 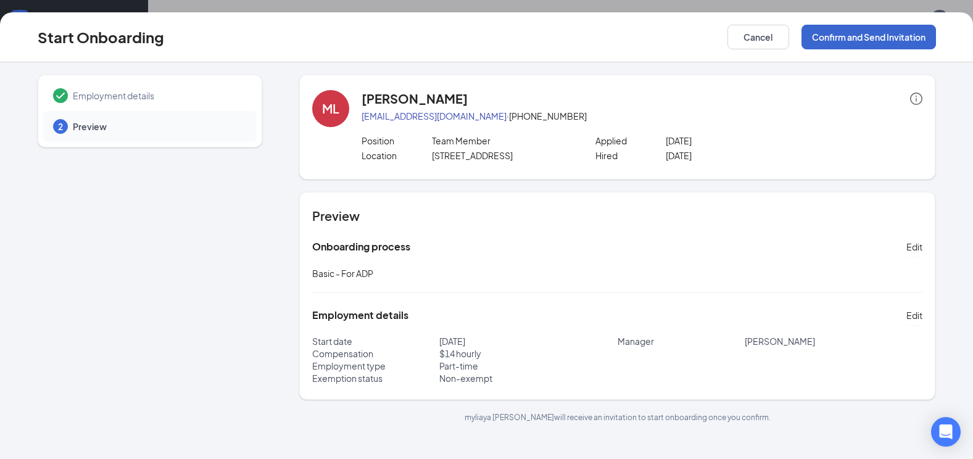 I want to click on svg: Checkmark, so click(x=60, y=96).